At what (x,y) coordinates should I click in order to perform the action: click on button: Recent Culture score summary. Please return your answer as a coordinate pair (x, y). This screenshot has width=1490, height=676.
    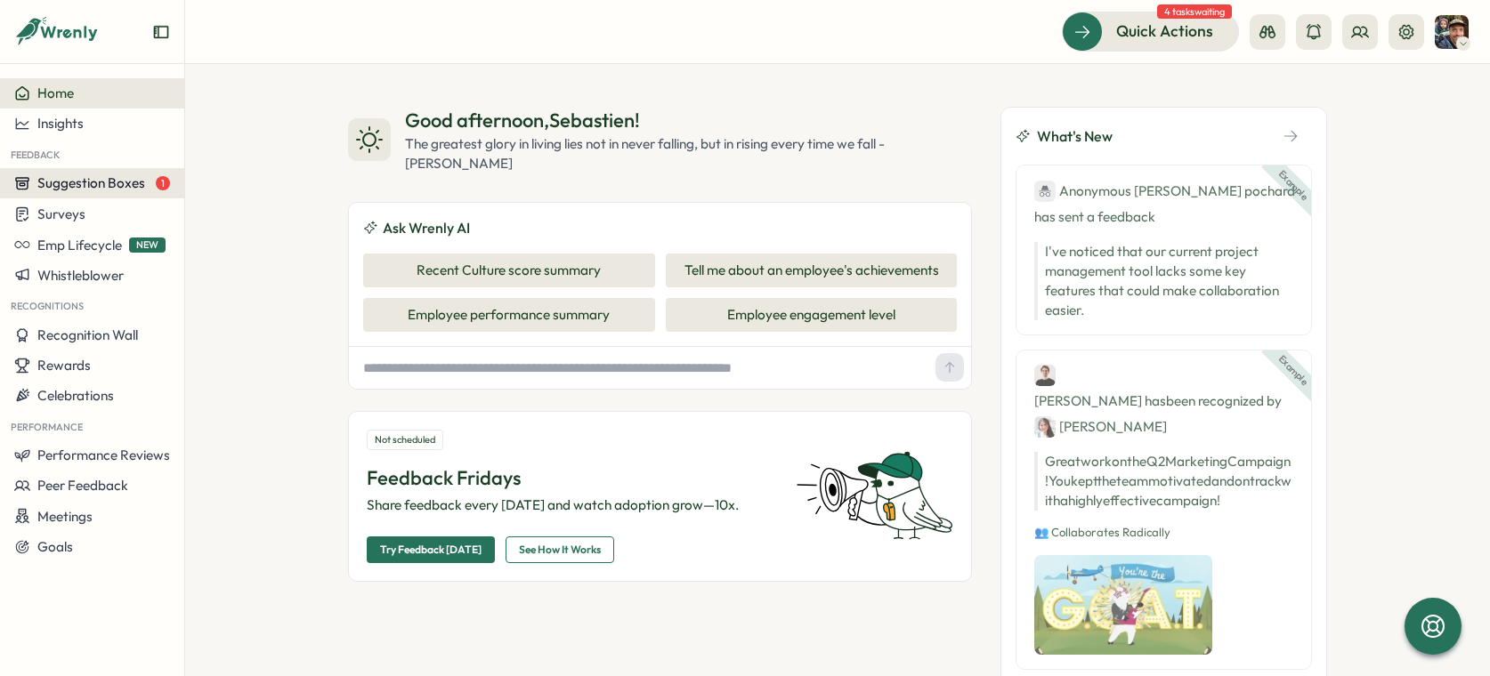
    Looking at the image, I should click on (509, 271).